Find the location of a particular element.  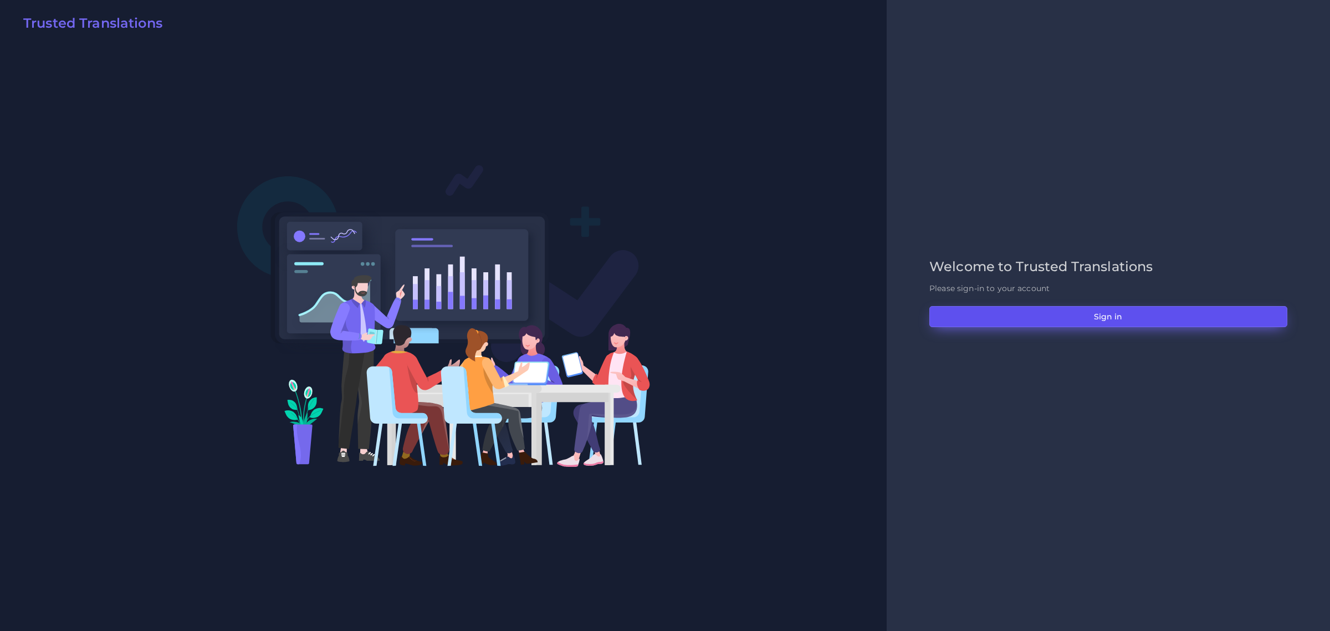

h2: Trusted Translations is located at coordinates (93, 23).